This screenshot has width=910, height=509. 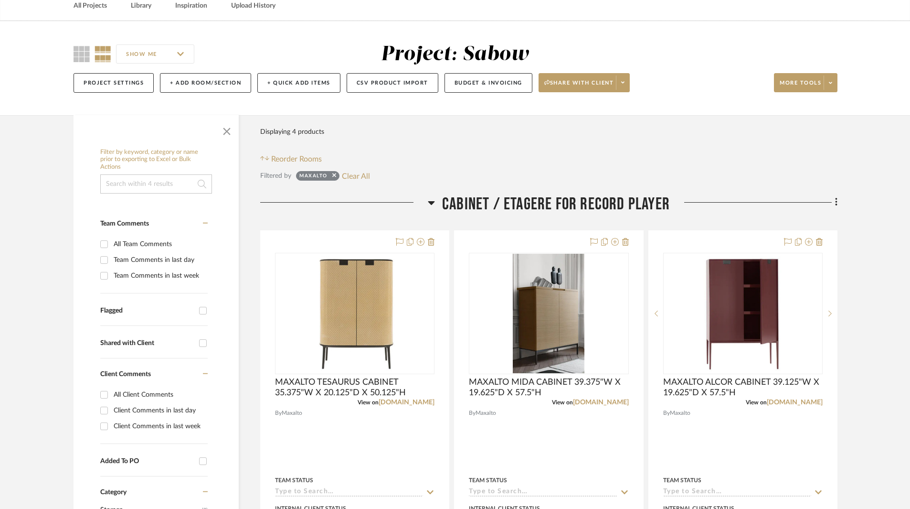 I want to click on span: MAXALTO MIDA CABINET 39.375"W X 19.625"D X 57.5"H, so click(x=549, y=387).